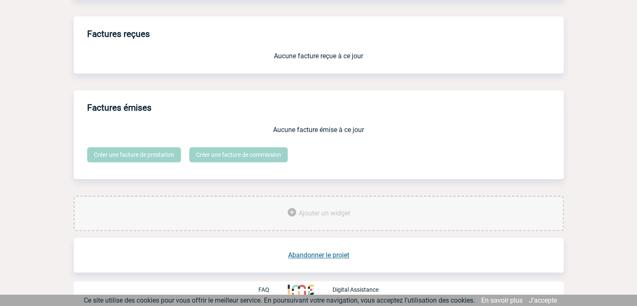 The image size is (637, 306). What do you see at coordinates (502, 300) in the screenshot?
I see `a: En savoir plus` at bounding box center [502, 300].